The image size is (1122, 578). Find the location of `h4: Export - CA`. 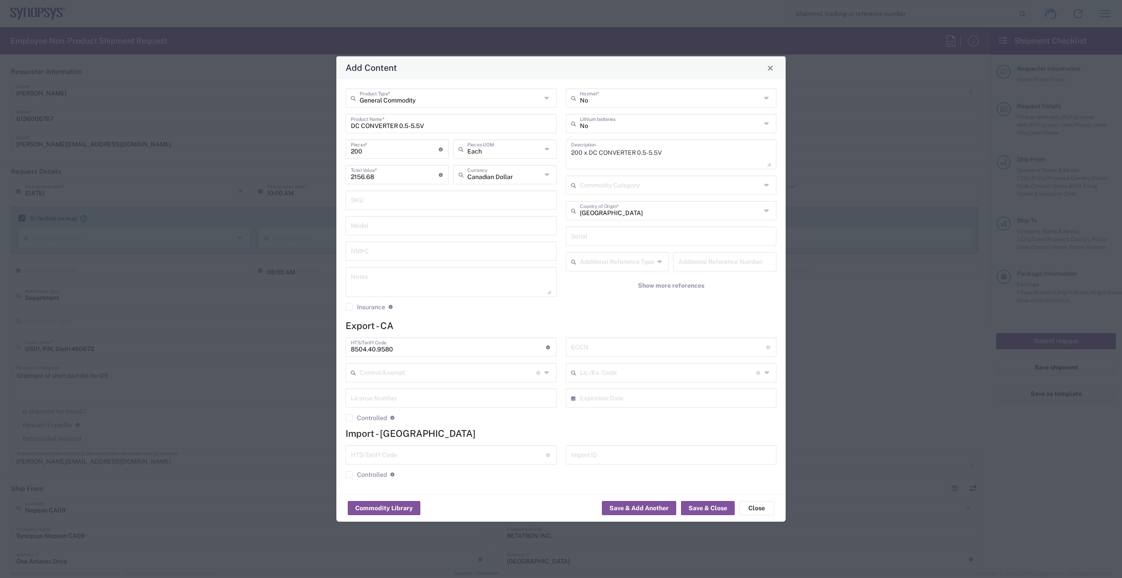

h4: Export - CA is located at coordinates (561, 325).